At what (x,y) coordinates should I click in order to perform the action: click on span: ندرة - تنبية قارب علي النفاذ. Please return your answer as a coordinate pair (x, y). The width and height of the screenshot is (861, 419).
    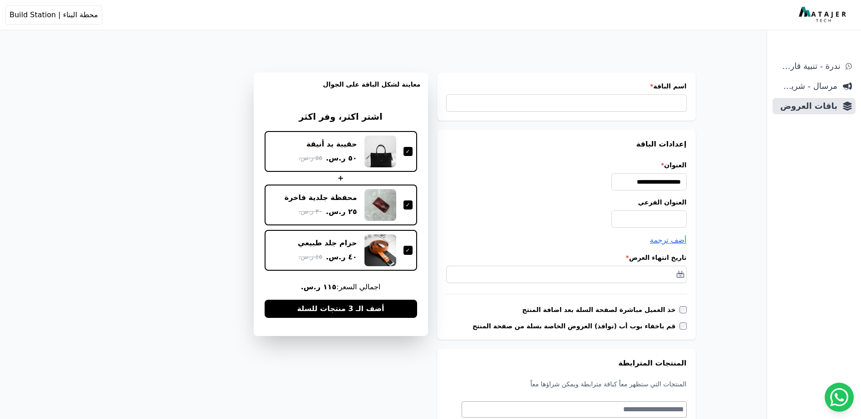
    Looking at the image, I should click on (808, 66).